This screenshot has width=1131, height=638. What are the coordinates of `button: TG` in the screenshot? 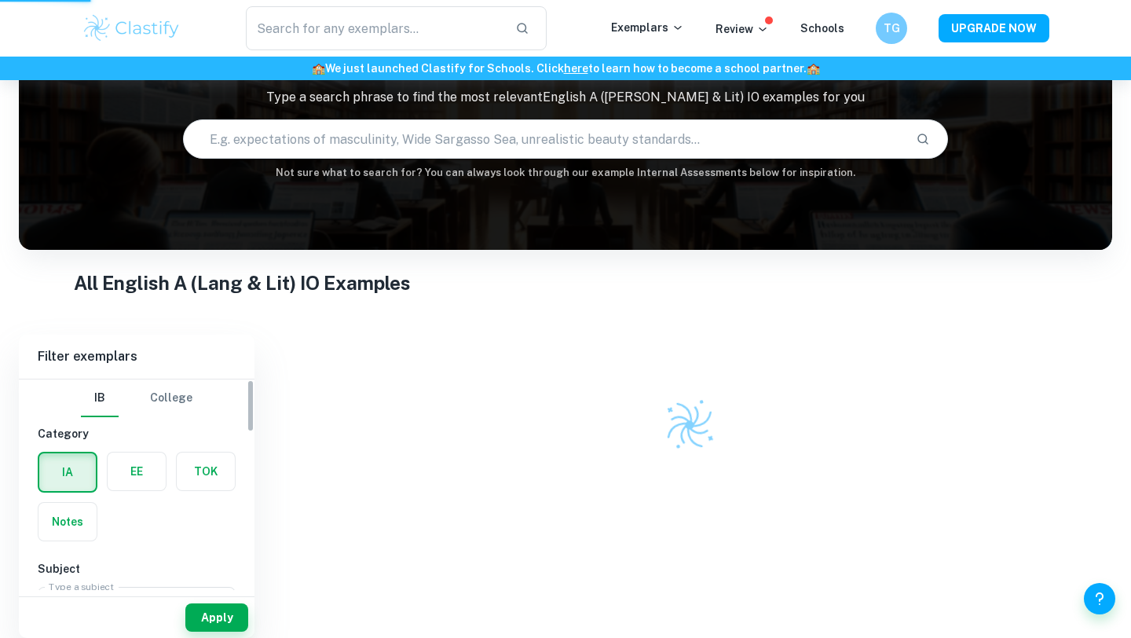 It's located at (891, 28).